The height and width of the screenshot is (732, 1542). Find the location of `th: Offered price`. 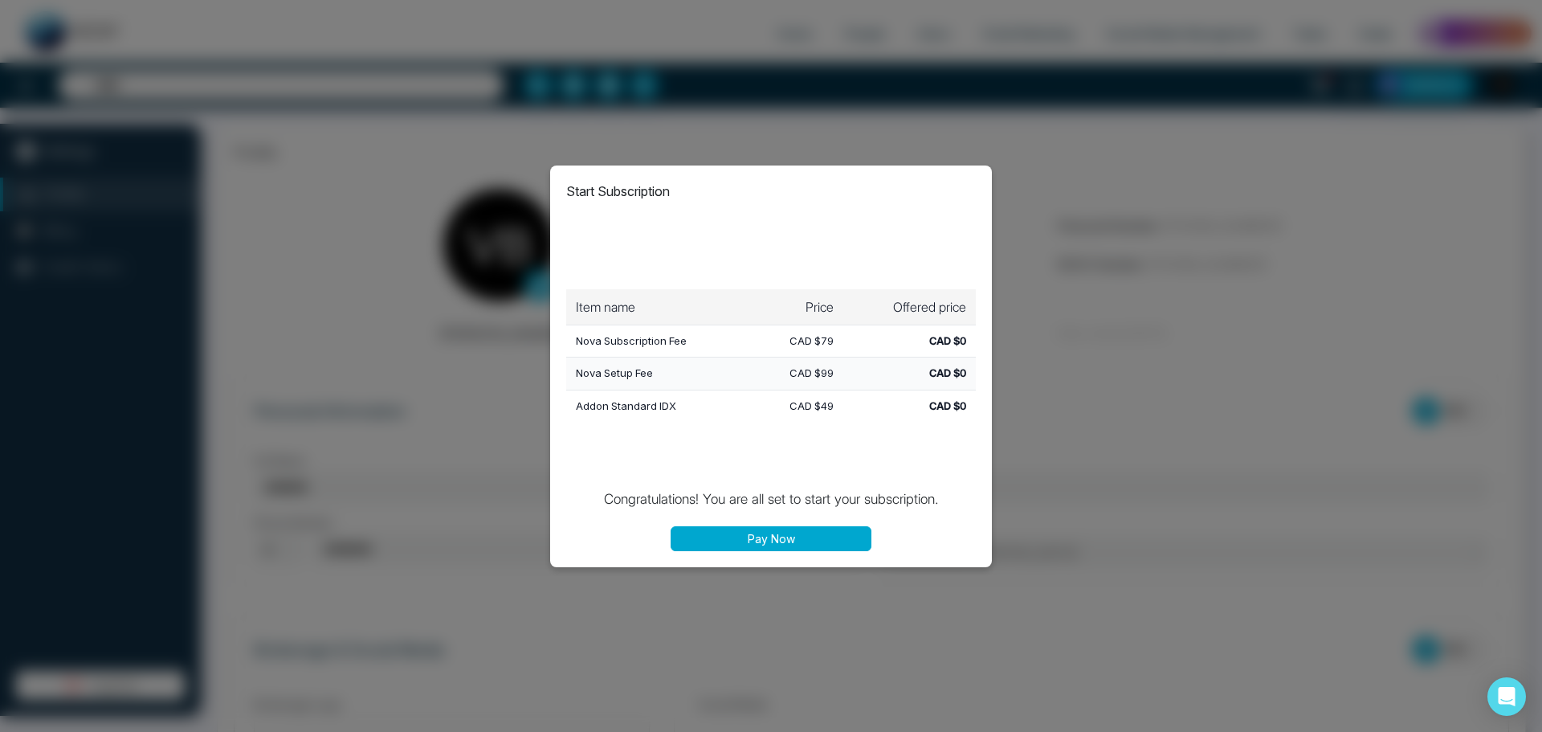

th: Offered price is located at coordinates (909, 307).